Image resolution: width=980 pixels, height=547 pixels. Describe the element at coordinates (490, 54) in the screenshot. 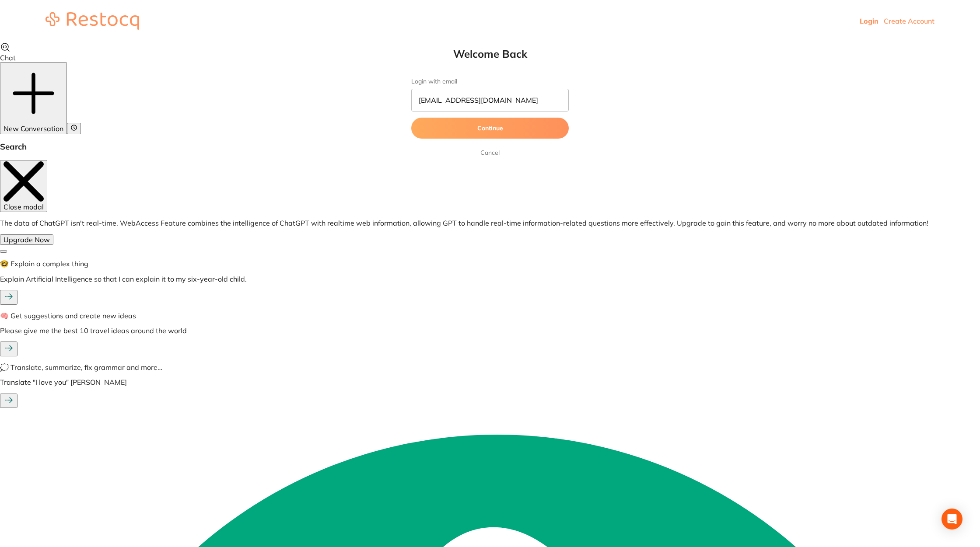

I see `h1: Welcome Back` at that location.